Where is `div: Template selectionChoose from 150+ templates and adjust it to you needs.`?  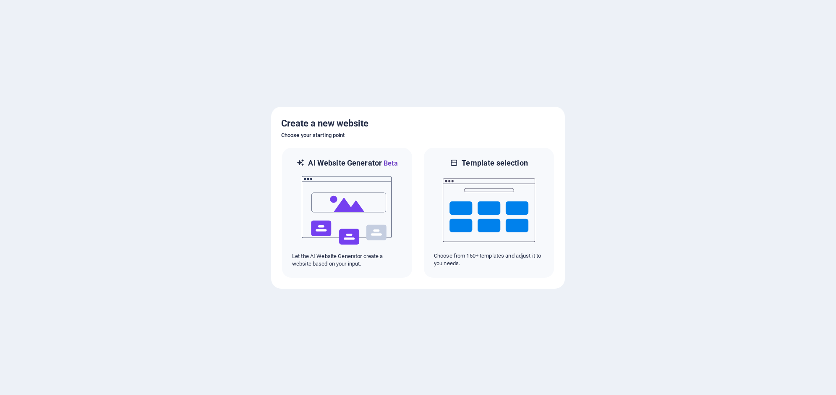
div: Template selectionChoose from 150+ templates and adjust it to you needs. is located at coordinates (489, 212).